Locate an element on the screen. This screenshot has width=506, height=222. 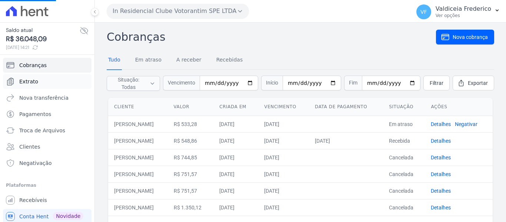
a: Recebidas is located at coordinates (230, 60).